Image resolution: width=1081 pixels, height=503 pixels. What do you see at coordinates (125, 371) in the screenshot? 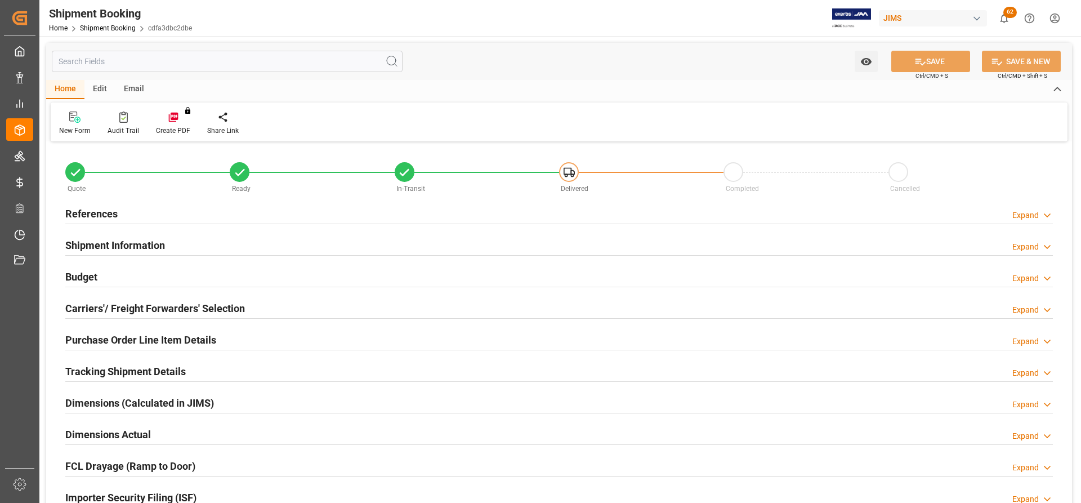
I see `h2: Tracking Shipment Details` at bounding box center [125, 371].